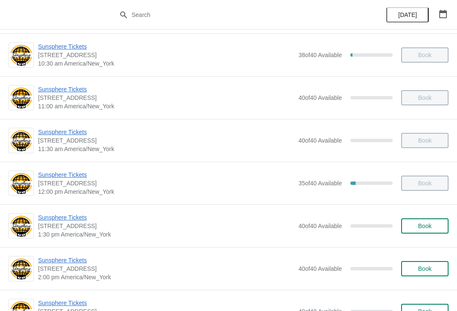  What do you see at coordinates (21, 183) in the screenshot?
I see `img: Sunsphere Tickets | 810 Clinch Avenue, Knoxville, TN, USA | 12:00 pm America/New_York` at bounding box center [21, 183].